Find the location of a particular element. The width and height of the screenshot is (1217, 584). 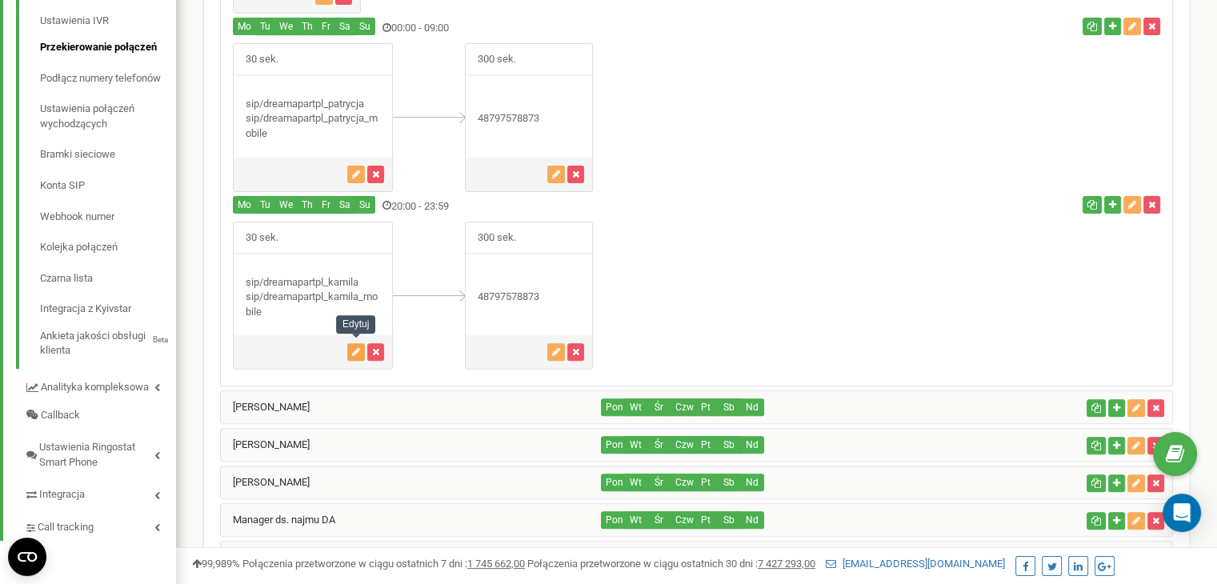

a: Webhook numer is located at coordinates (108, 217).